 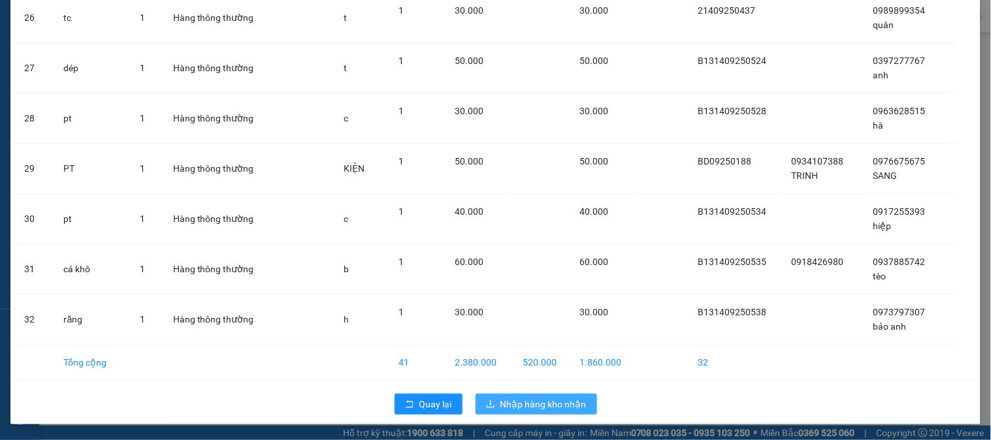 What do you see at coordinates (91, 68) in the screenshot?
I see `td: dép` at bounding box center [91, 68].